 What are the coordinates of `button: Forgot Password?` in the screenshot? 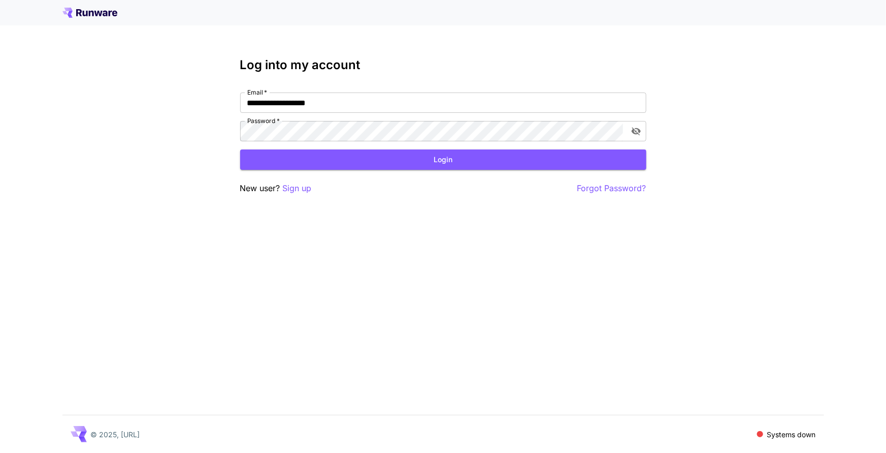 It's located at (612, 188).